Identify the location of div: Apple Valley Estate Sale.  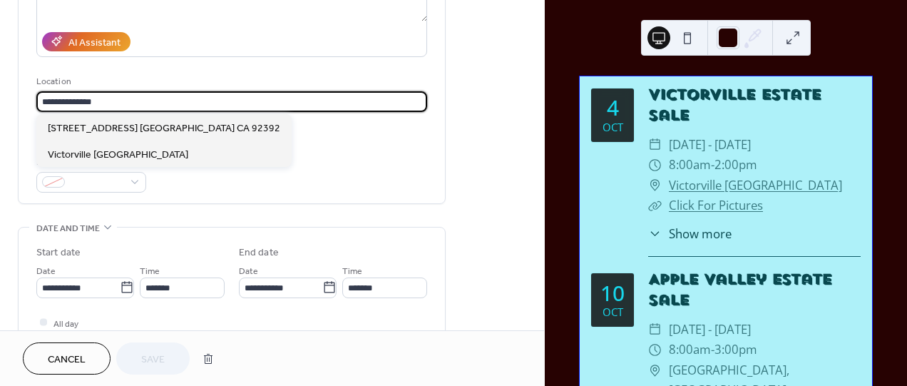
(755, 290).